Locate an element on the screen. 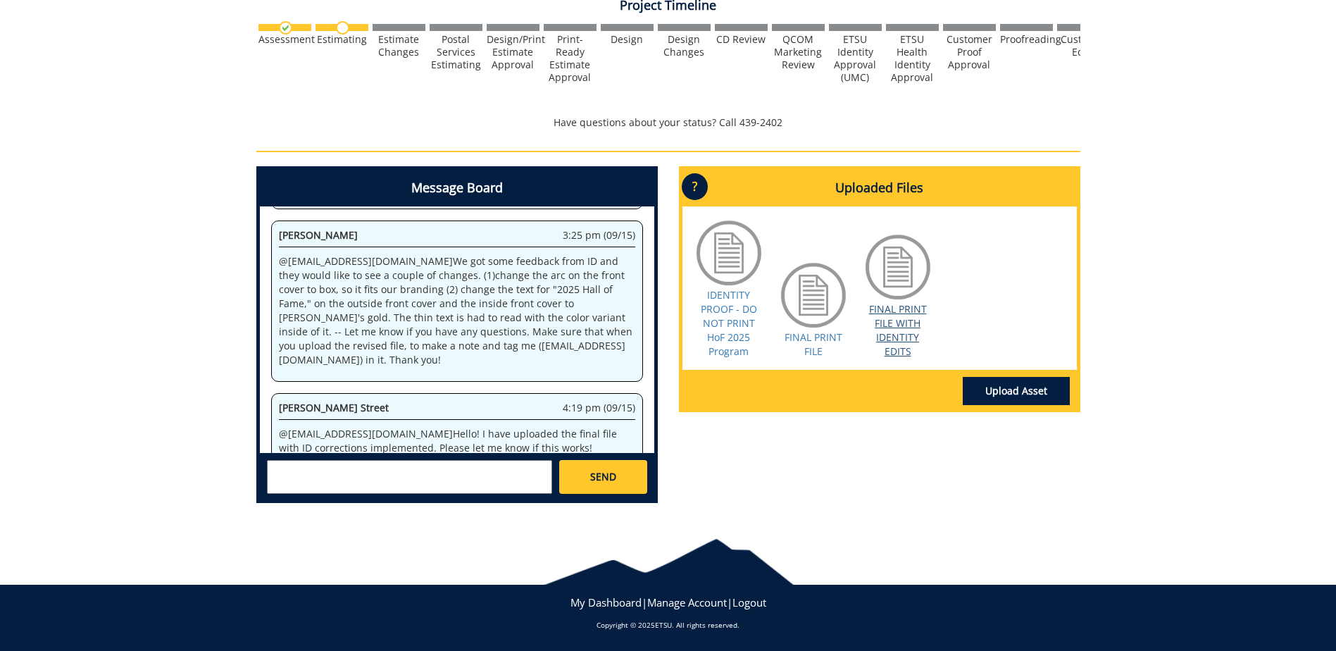 The height and width of the screenshot is (651, 1336). div: Assessment is located at coordinates (285, 39).